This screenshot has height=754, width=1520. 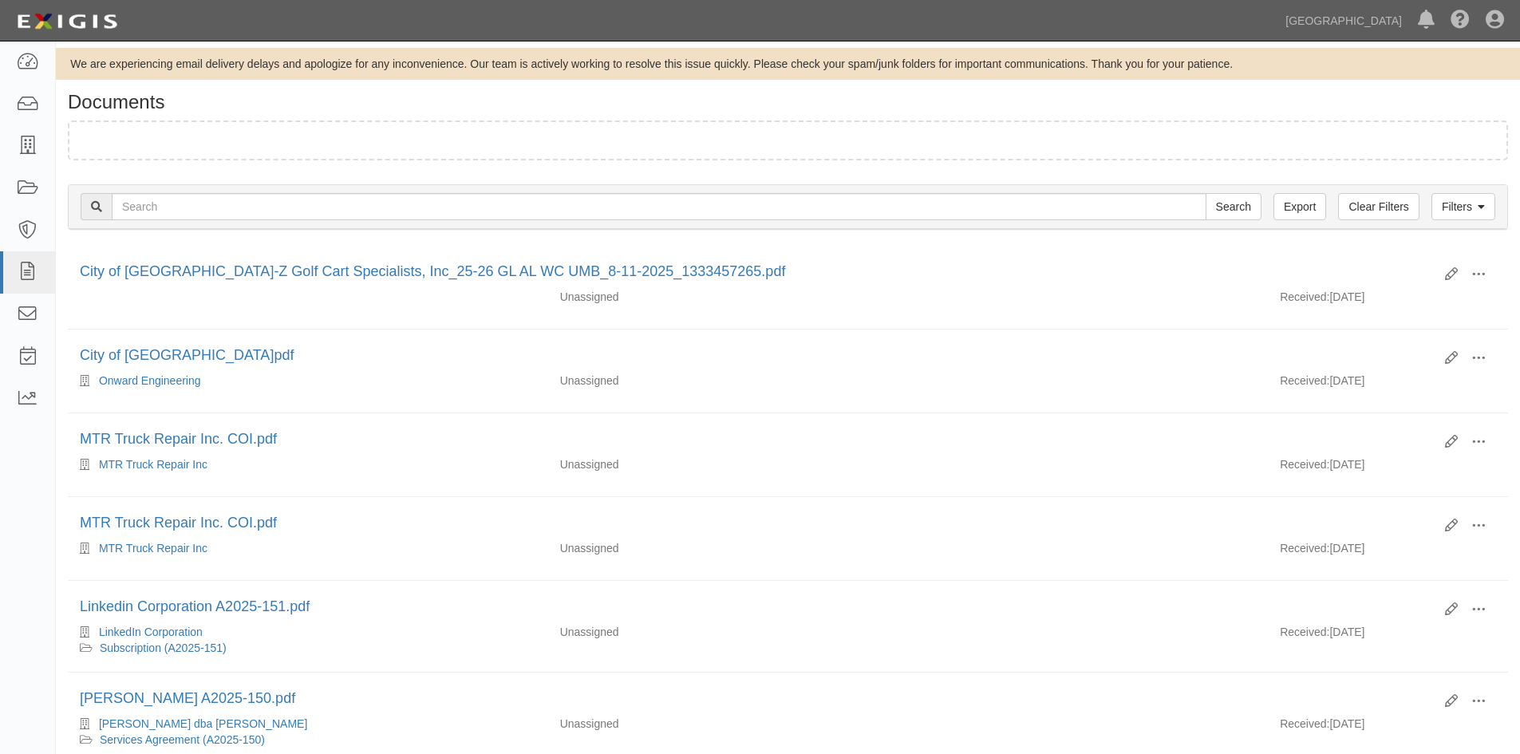 What do you see at coordinates (757, 272) in the screenshot?
I see `div: City of Chino Hills_A-Z Golf Cart Specialists, Inc_25-26 GL AL WC UMB_8-11-2025_1333457265.pdf` at bounding box center [757, 272].